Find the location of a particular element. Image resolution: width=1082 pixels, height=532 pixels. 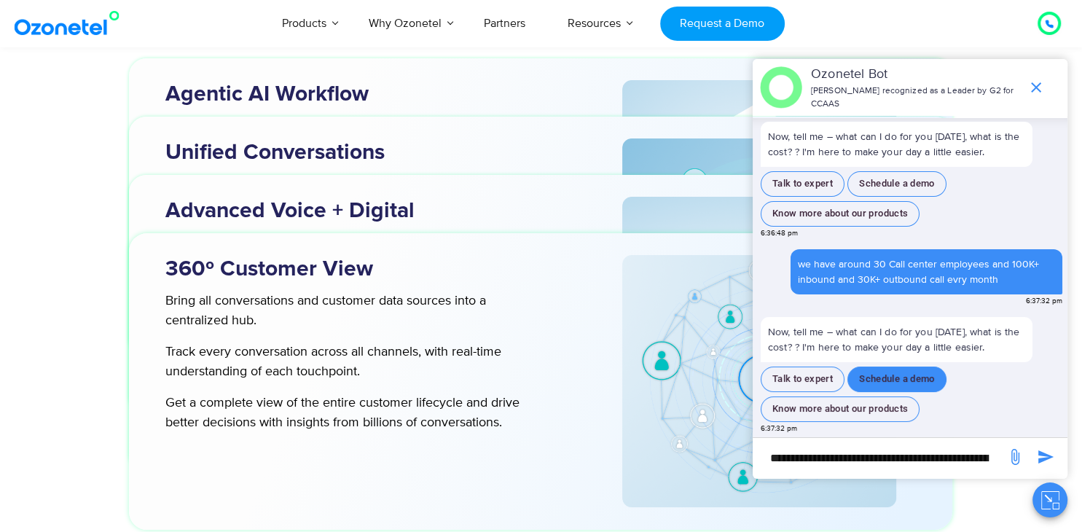

p: Ozonetel Bot is located at coordinates (915, 74).